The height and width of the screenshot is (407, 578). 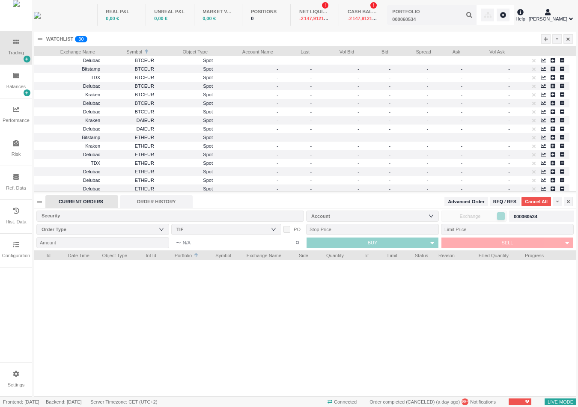 I want to click on div: ORDER HISTORY, so click(x=156, y=202).